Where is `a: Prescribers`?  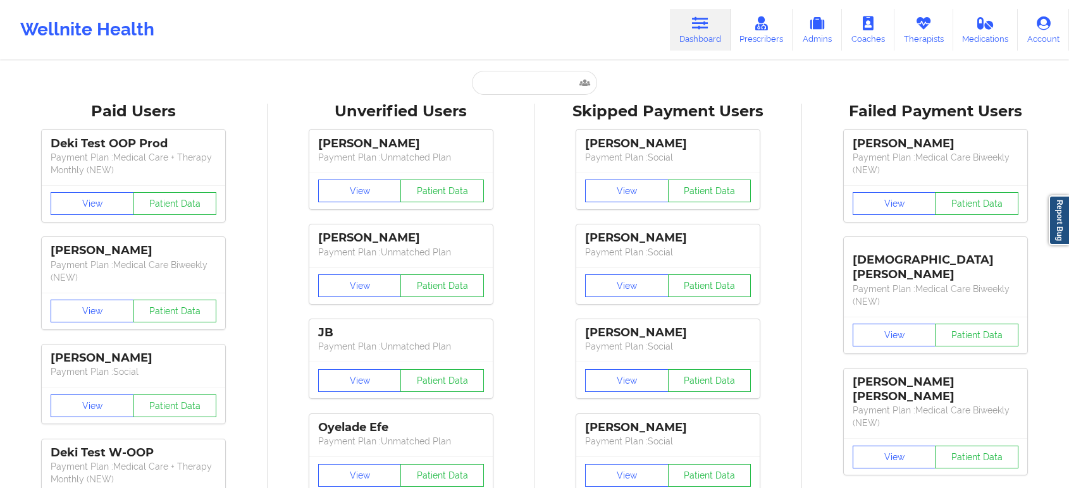 a: Prescribers is located at coordinates (762, 30).